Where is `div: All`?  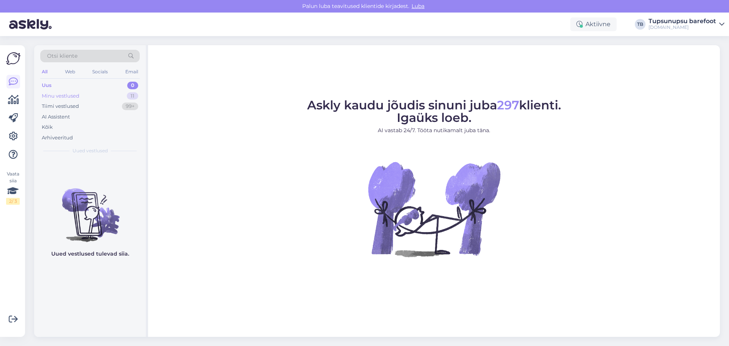
div: All is located at coordinates (44, 72).